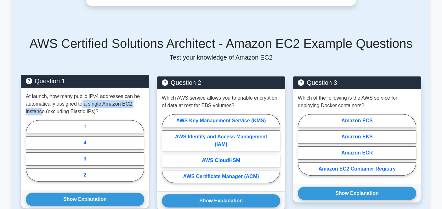  What do you see at coordinates (221, 141) in the screenshot?
I see `label: AWS Identity and Access Management (IAM)` at bounding box center [221, 141].